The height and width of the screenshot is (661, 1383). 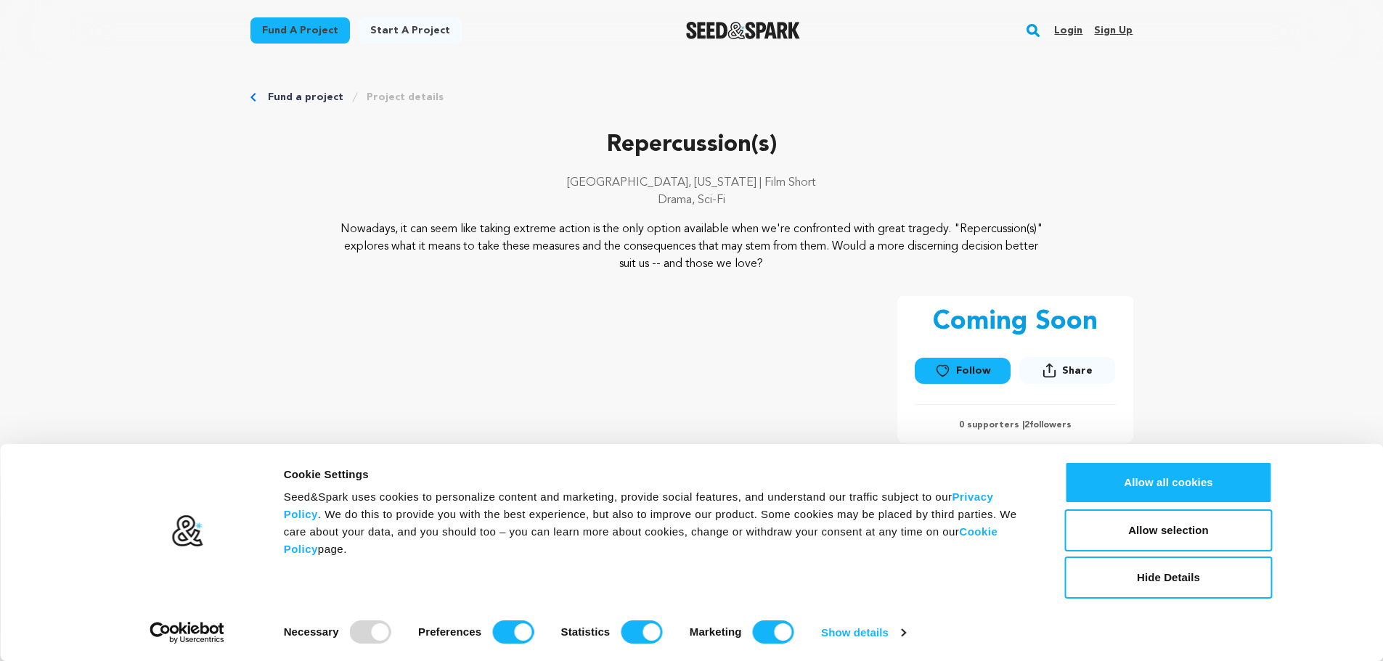 I want to click on p: Drama, Sci-Fi, so click(x=692, y=200).